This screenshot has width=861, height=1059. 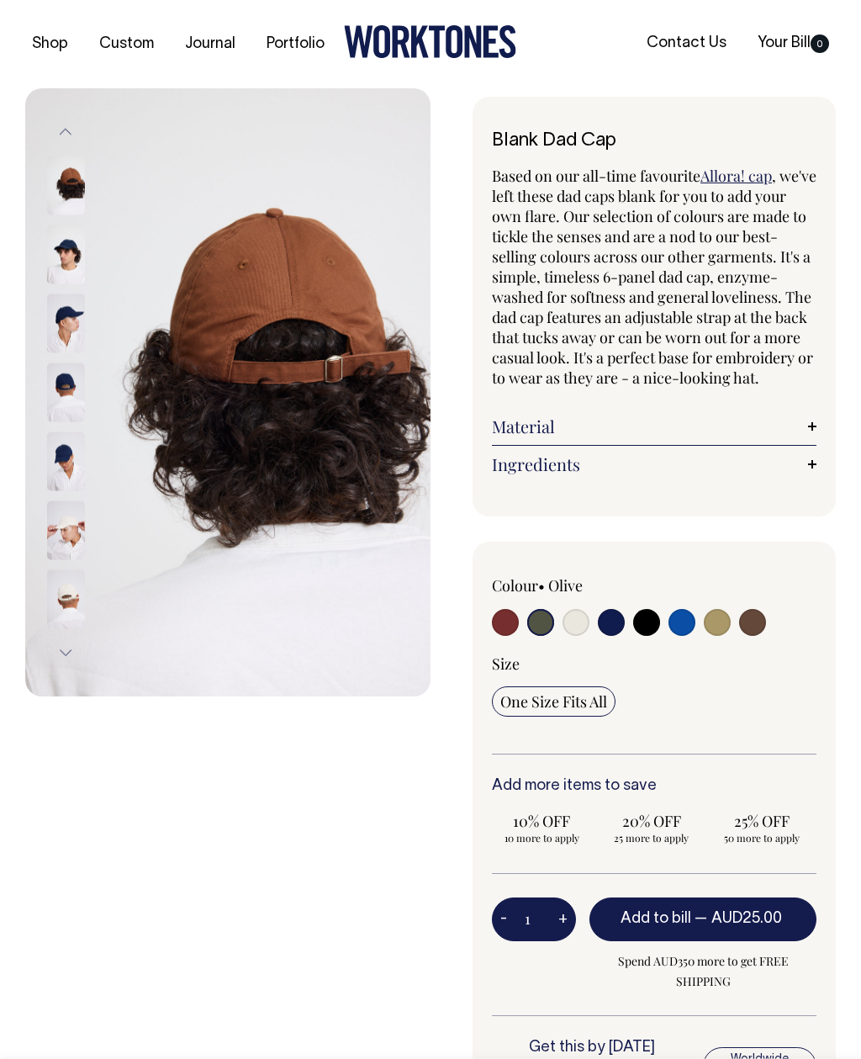 What do you see at coordinates (686, 43) in the screenshot?
I see `a: Contact Us` at bounding box center [686, 43].